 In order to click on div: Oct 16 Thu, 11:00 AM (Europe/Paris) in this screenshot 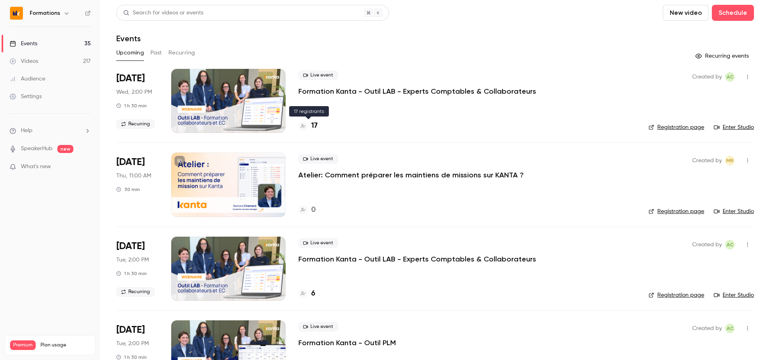, I will do `click(137, 185)`.